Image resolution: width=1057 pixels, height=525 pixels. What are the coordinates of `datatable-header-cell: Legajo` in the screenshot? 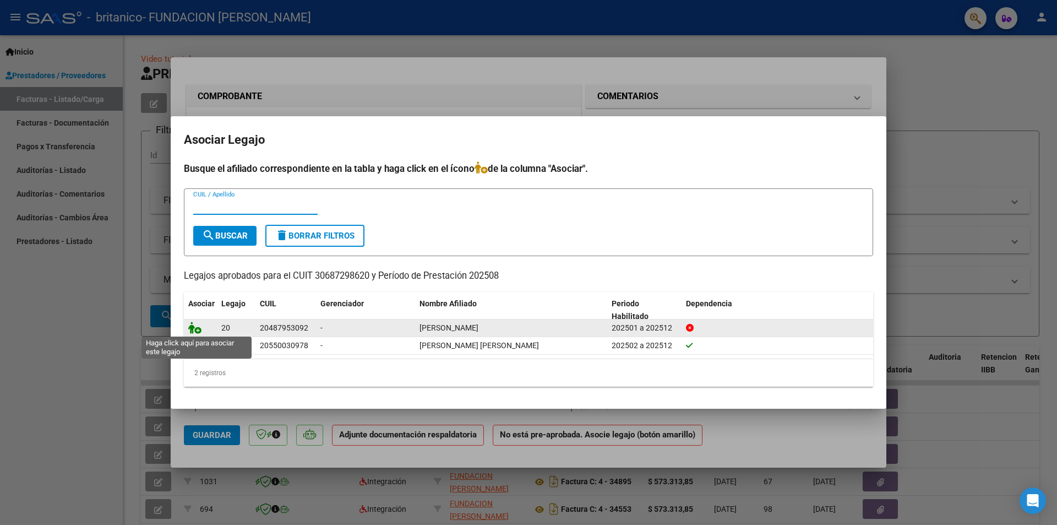 It's located at (236, 310).